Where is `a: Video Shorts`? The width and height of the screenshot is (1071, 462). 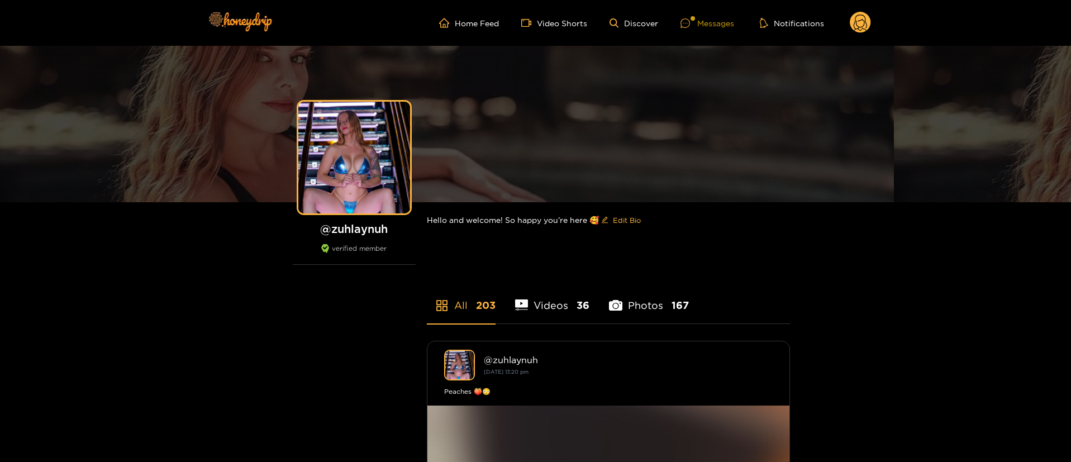 a: Video Shorts is located at coordinates (554, 23).